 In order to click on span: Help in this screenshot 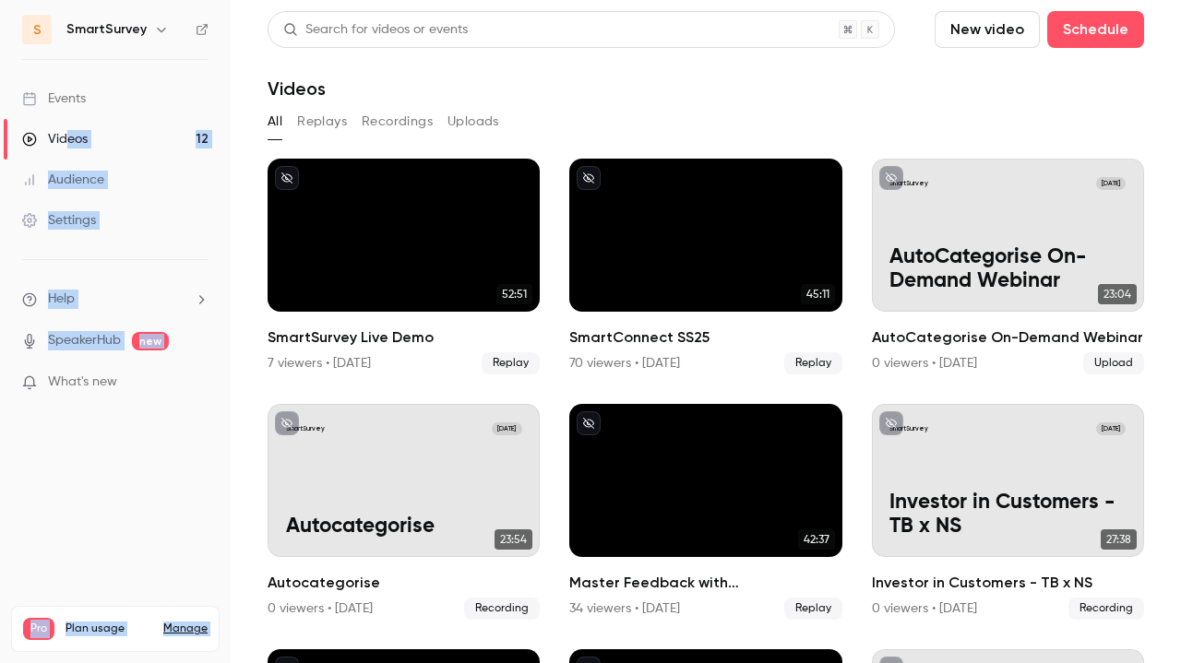, I will do `click(61, 299)`.